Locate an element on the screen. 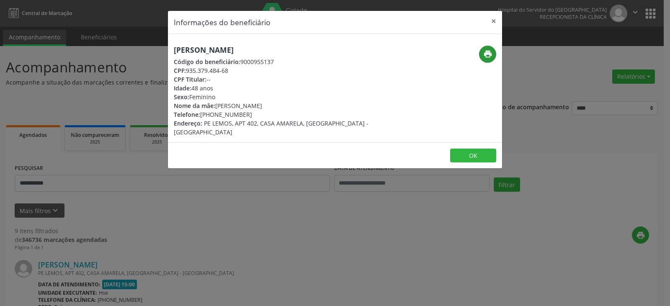 The image size is (670, 306). button: OK is located at coordinates (473, 156).